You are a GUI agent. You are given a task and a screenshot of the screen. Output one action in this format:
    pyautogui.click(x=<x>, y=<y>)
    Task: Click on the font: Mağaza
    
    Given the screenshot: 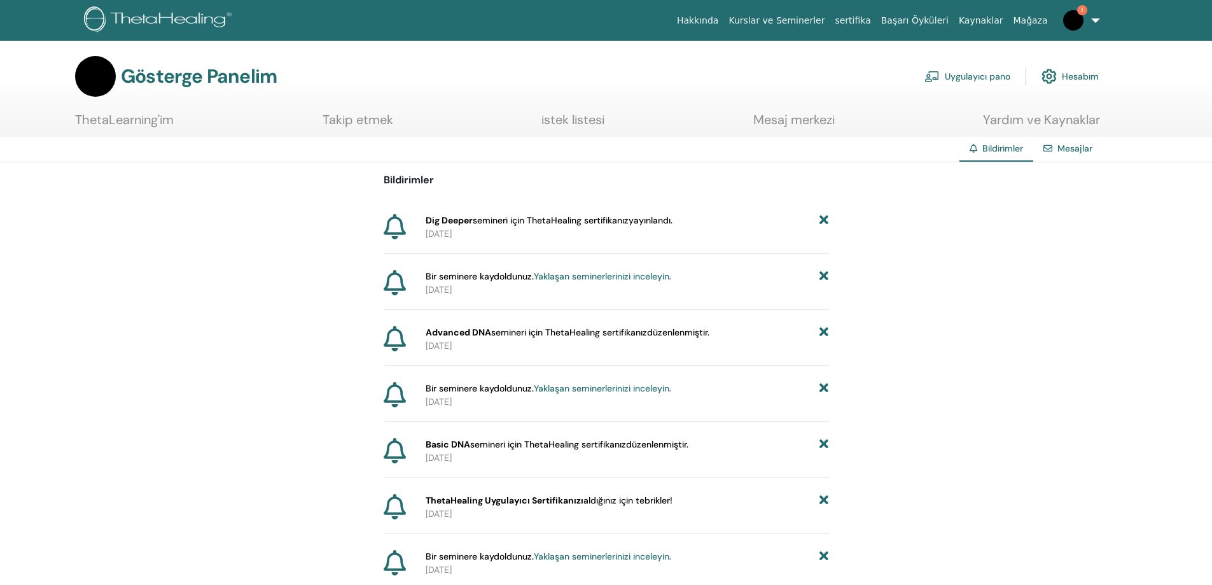 What is the action you would take?
    pyautogui.click(x=1030, y=20)
    